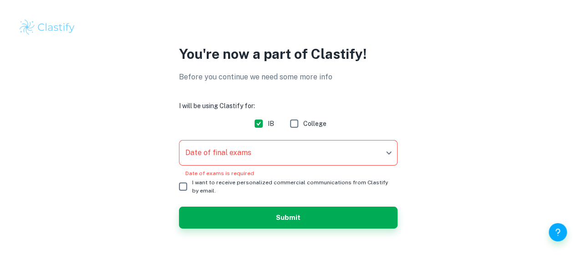  Describe the element at coordinates (47, 27) in the screenshot. I see `img: Clastify logo` at that location.